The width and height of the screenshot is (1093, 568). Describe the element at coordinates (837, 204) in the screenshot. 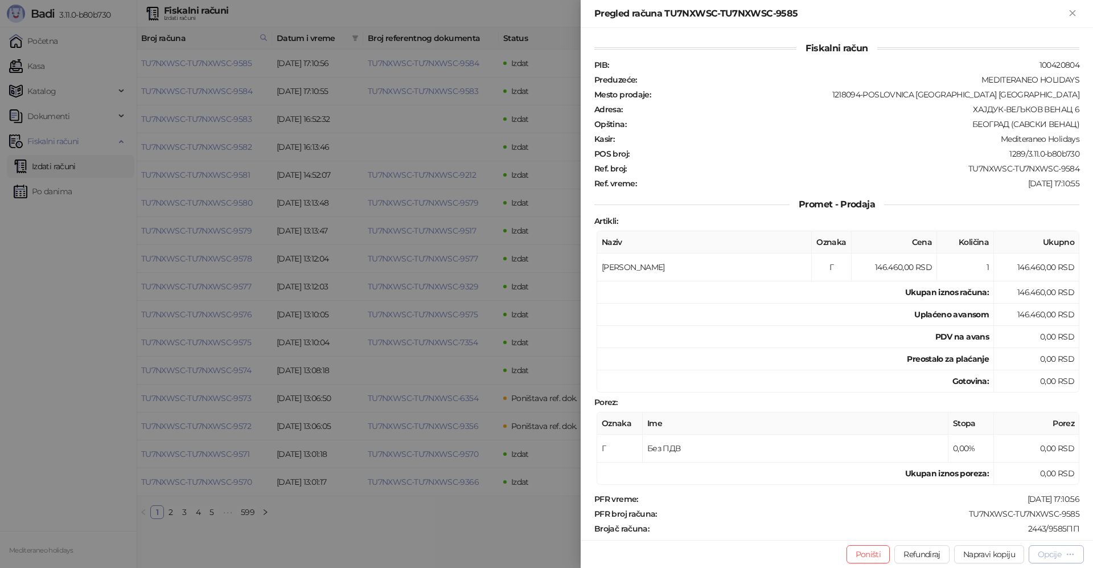

I see `span: Promet - Prodaja` at that location.